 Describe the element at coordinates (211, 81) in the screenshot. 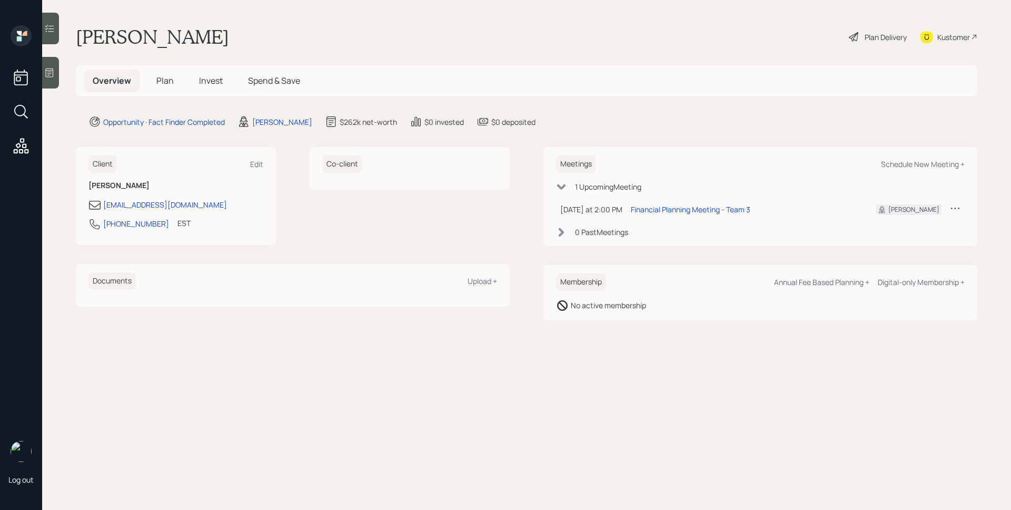

I see `span: Invest` at that location.